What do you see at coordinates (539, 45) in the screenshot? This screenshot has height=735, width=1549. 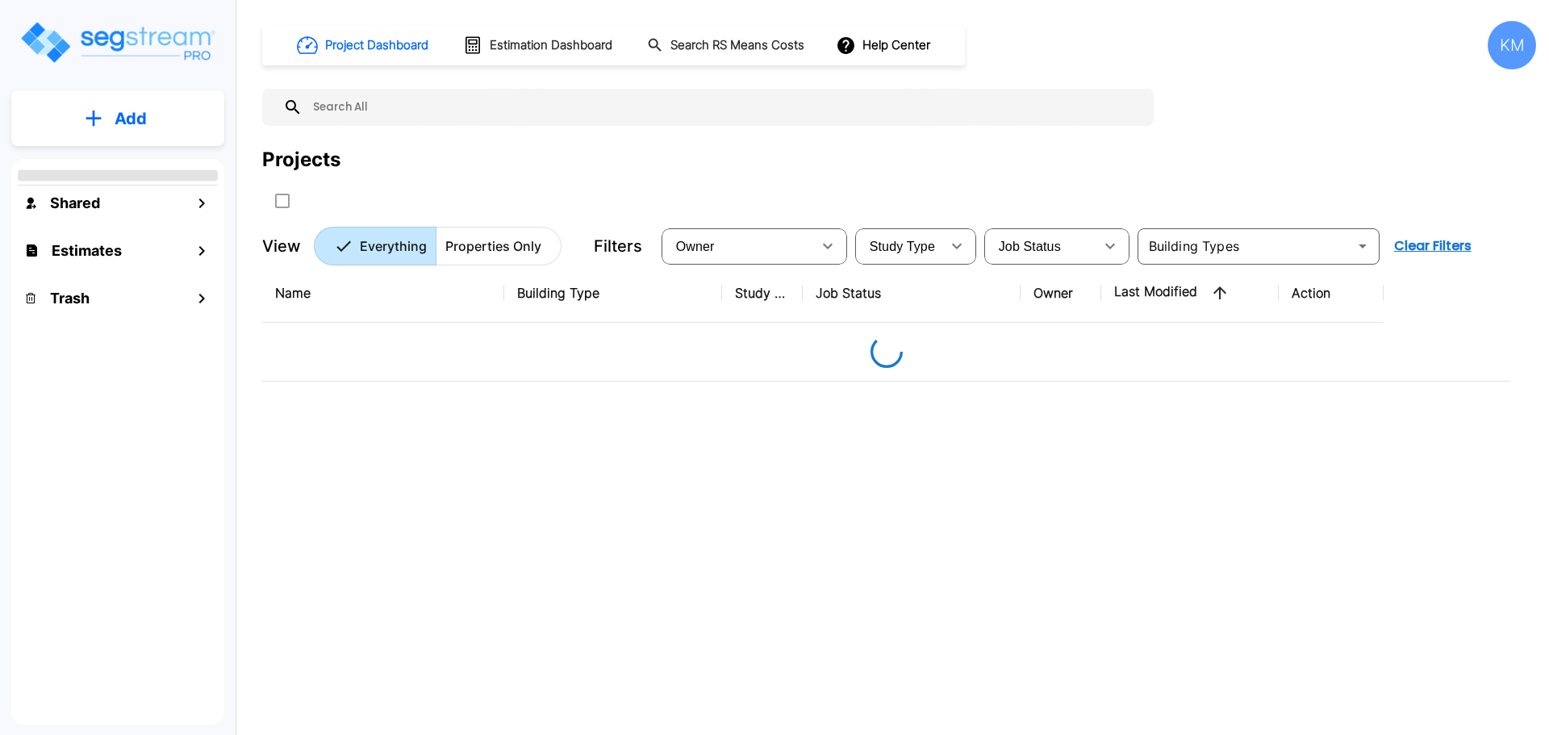 I see `button: Estimation Dashboard` at bounding box center [539, 45].